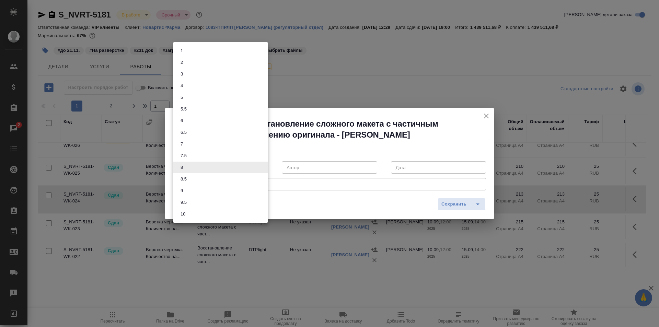 The width and height of the screenshot is (659, 327). What do you see at coordinates (183, 179) in the screenshot?
I see `button: 8.5` at bounding box center [183, 179].